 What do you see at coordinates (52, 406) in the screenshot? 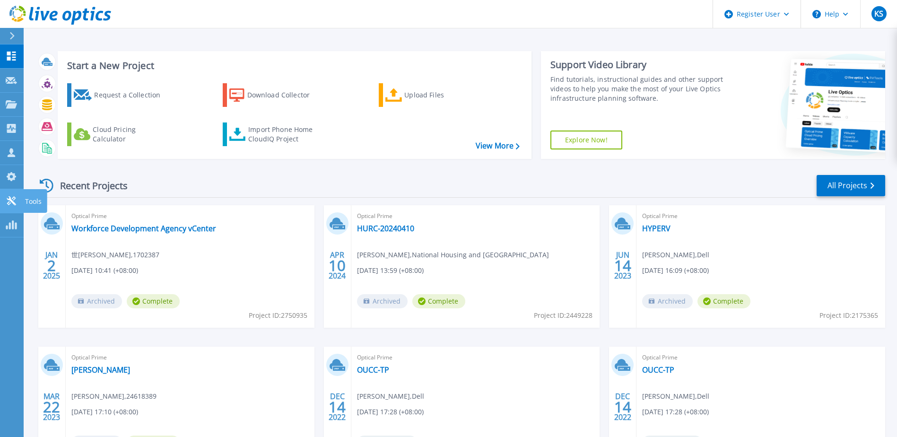
I see `div: MAR 2023` at bounding box center [52, 406].